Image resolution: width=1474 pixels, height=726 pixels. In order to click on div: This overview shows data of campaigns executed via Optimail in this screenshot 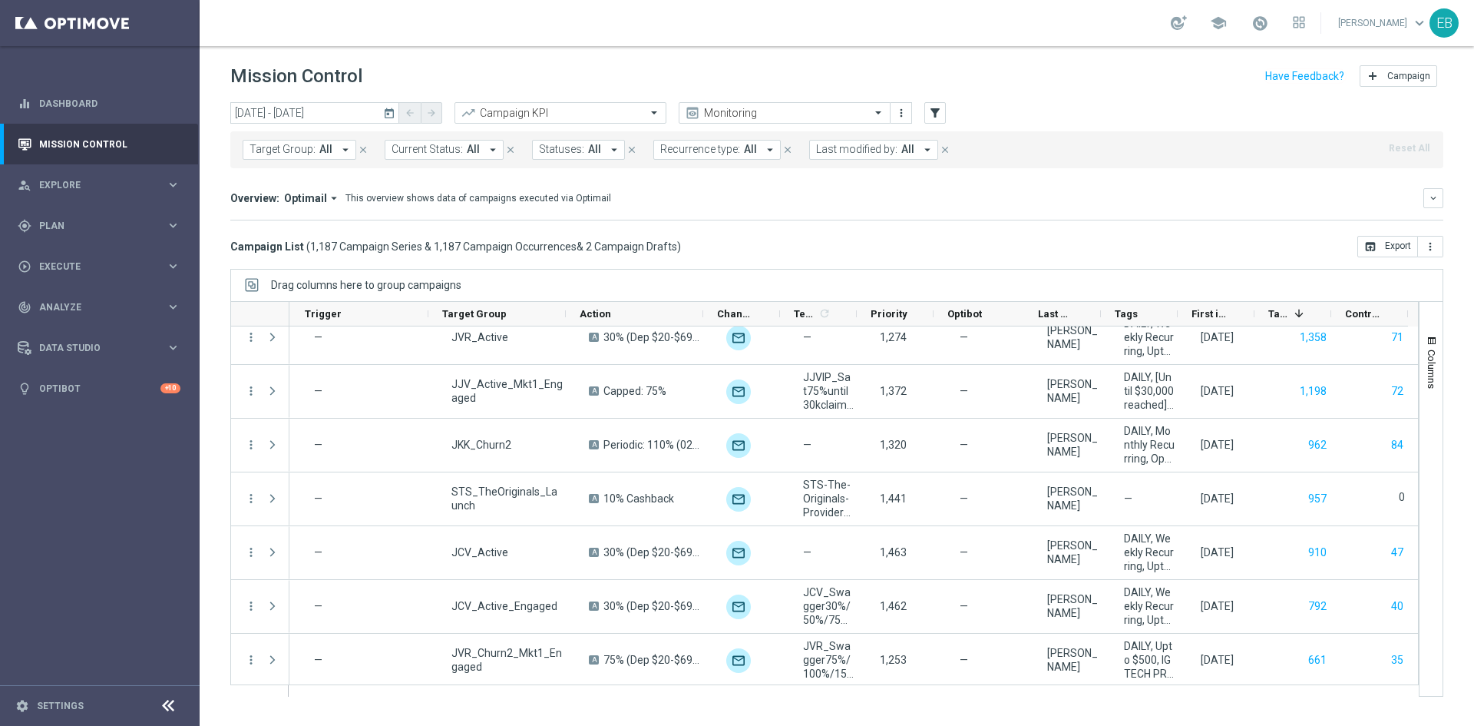, I will do `click(478, 198)`.